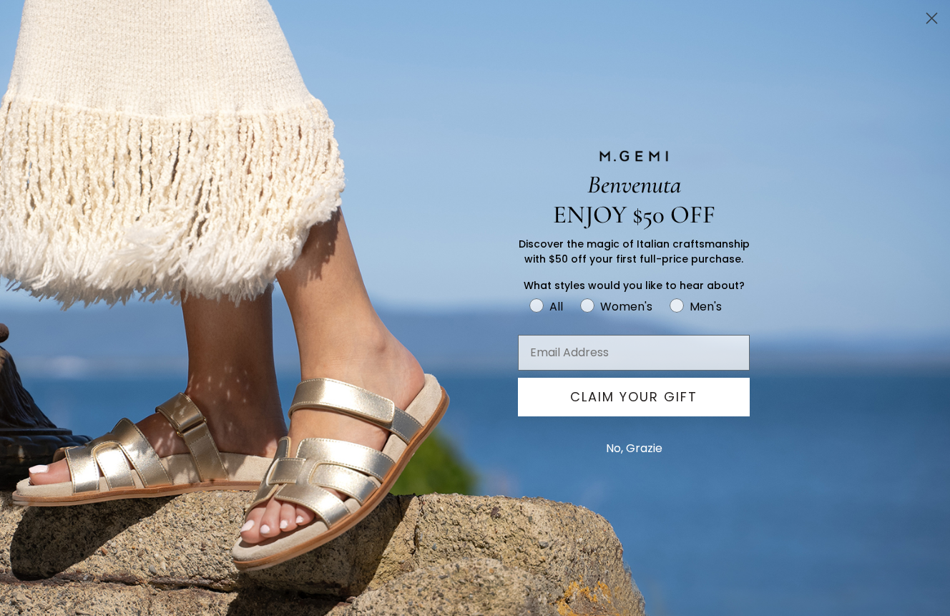  Describe the element at coordinates (556, 306) in the screenshot. I see `div: All` at that location.